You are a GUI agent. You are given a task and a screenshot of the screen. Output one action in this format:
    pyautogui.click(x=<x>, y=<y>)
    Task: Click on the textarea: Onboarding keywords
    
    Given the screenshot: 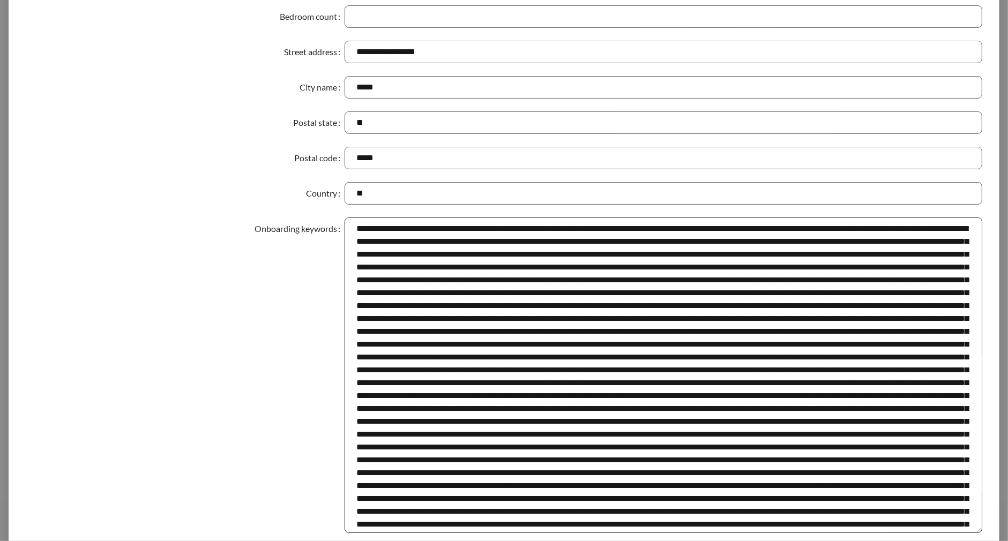 What is the action you would take?
    pyautogui.click(x=663, y=375)
    